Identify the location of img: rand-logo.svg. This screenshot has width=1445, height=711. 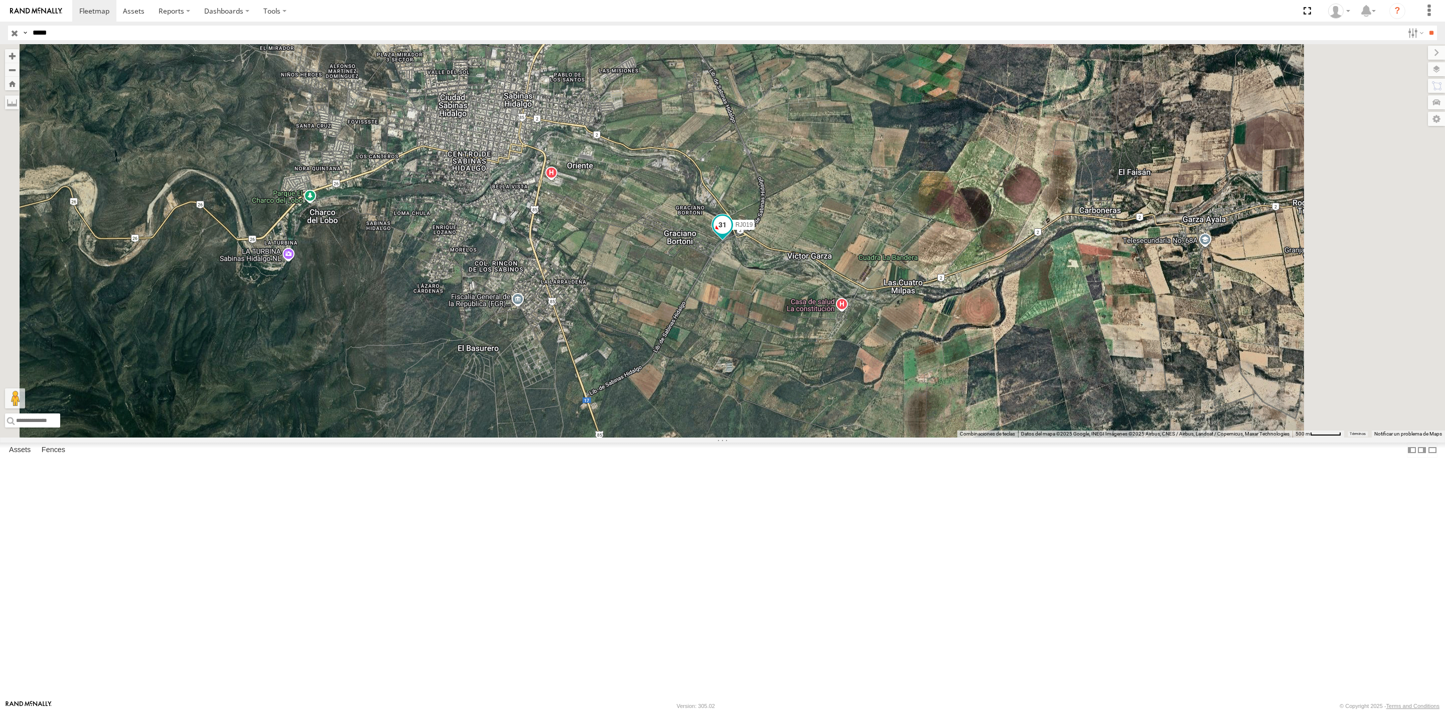
(36, 11).